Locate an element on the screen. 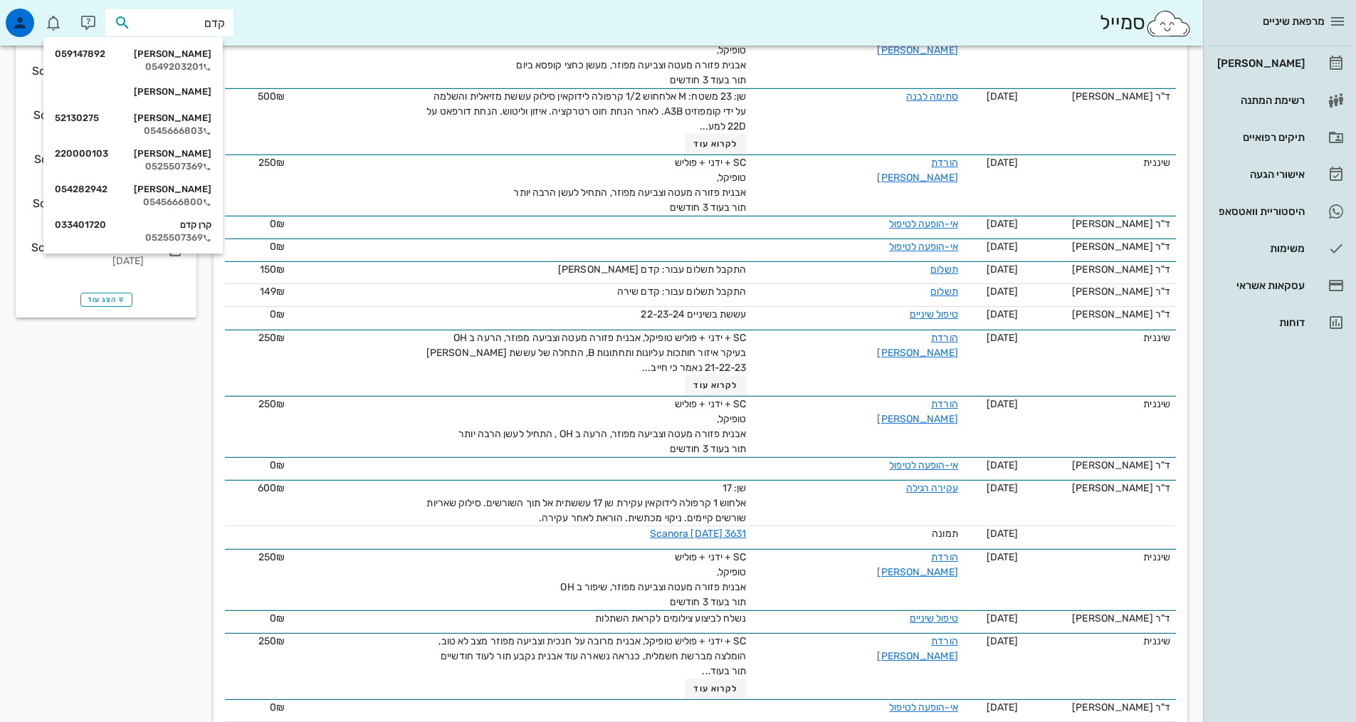 Image resolution: width=1356 pixels, height=722 pixels. a: אישורי הגעה is located at coordinates (1280, 174).